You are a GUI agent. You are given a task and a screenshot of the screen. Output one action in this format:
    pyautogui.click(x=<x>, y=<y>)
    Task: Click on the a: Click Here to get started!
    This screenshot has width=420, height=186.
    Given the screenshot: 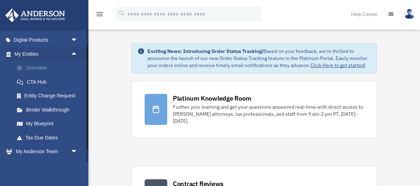 What is the action you would take?
    pyautogui.click(x=338, y=65)
    